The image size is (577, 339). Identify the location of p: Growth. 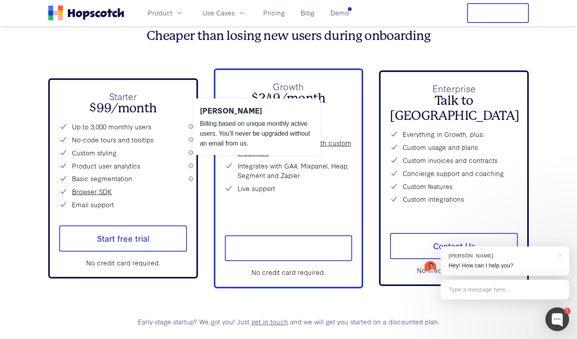
(288, 86).